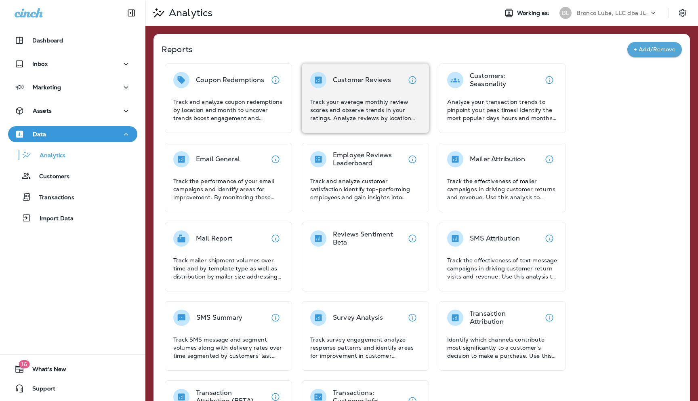 The height and width of the screenshot is (401, 698). I want to click on button: Support, so click(73, 388).